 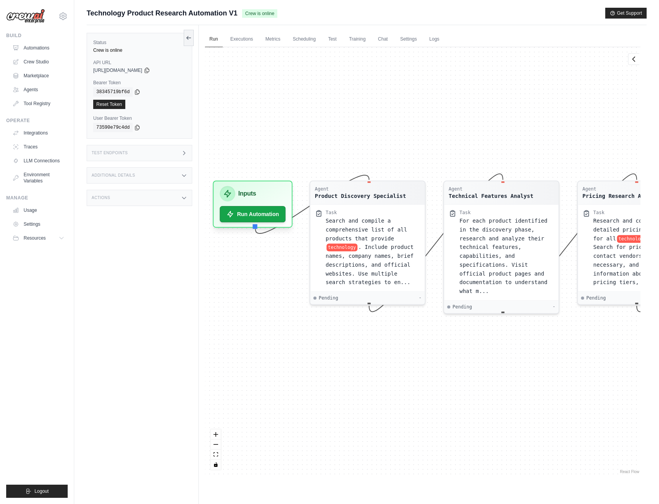 What do you see at coordinates (38, 238) in the screenshot?
I see `button: Resources` at bounding box center [38, 238].